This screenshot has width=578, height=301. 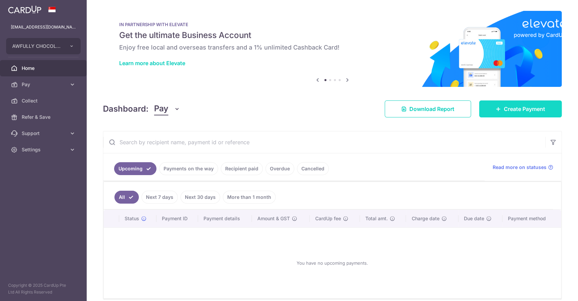 I want to click on a: Cancelled, so click(x=313, y=168).